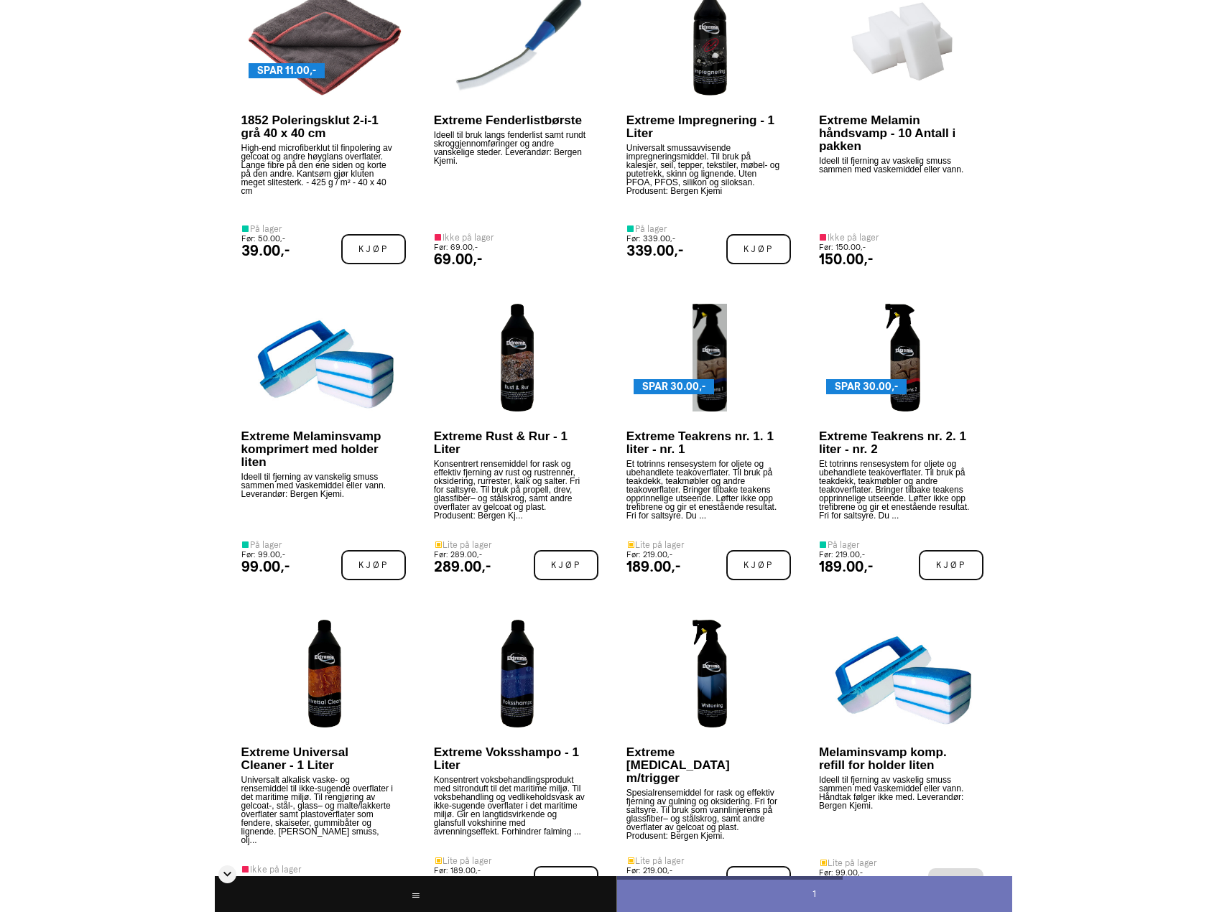 Image resolution: width=1227 pixels, height=912 pixels. Describe the element at coordinates (325, 435) in the screenshot. I see `a: Extreme Melaminsvamp komprimert med holder liten Ideell til fjerning av vanskelig smuss sammen me...` at that location.